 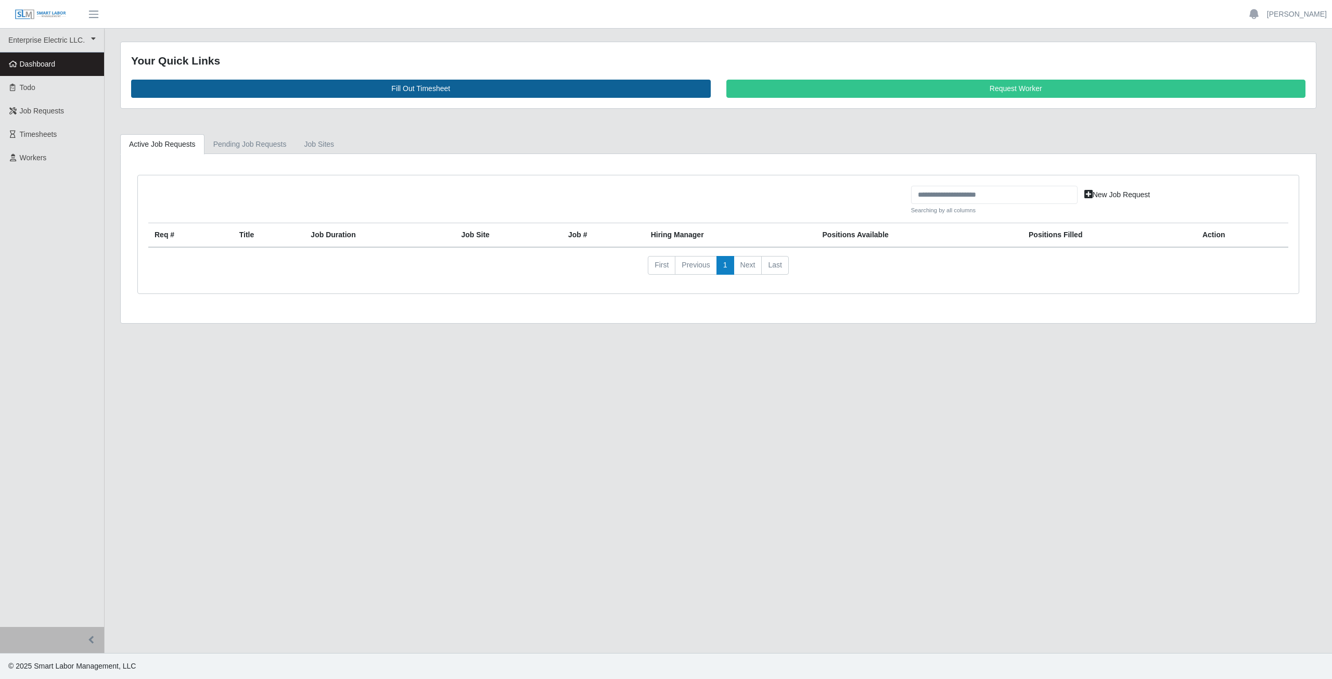 I want to click on span: Timesheets, so click(x=39, y=134).